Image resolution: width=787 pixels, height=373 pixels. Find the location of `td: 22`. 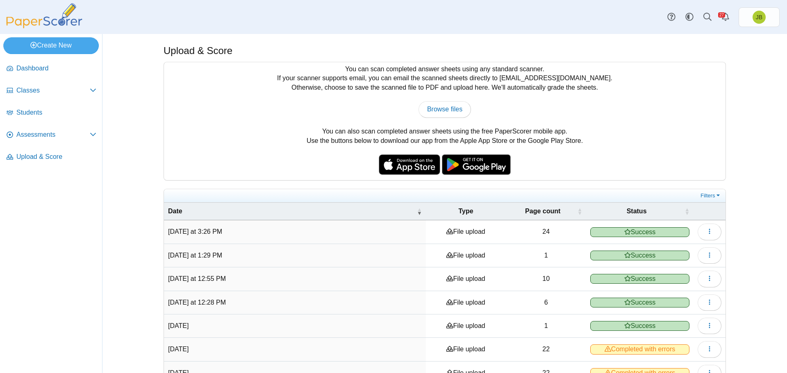

td: 22 is located at coordinates (546, 350).